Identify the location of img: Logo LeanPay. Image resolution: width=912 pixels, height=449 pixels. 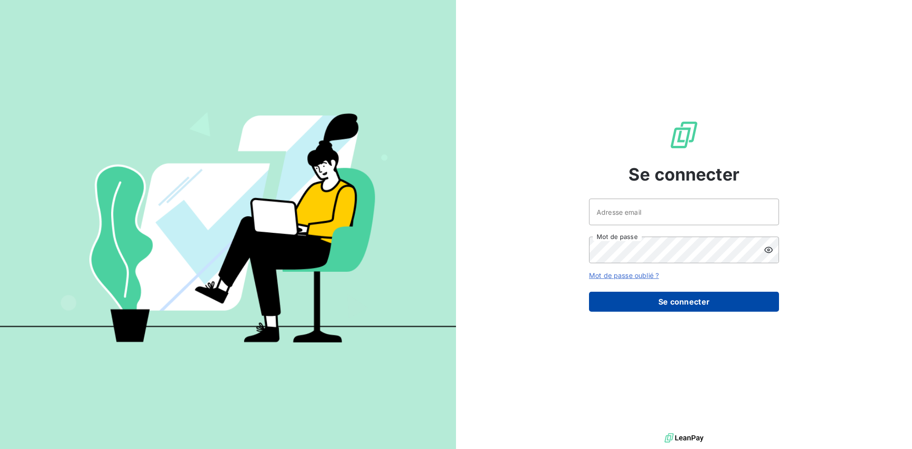
(684, 135).